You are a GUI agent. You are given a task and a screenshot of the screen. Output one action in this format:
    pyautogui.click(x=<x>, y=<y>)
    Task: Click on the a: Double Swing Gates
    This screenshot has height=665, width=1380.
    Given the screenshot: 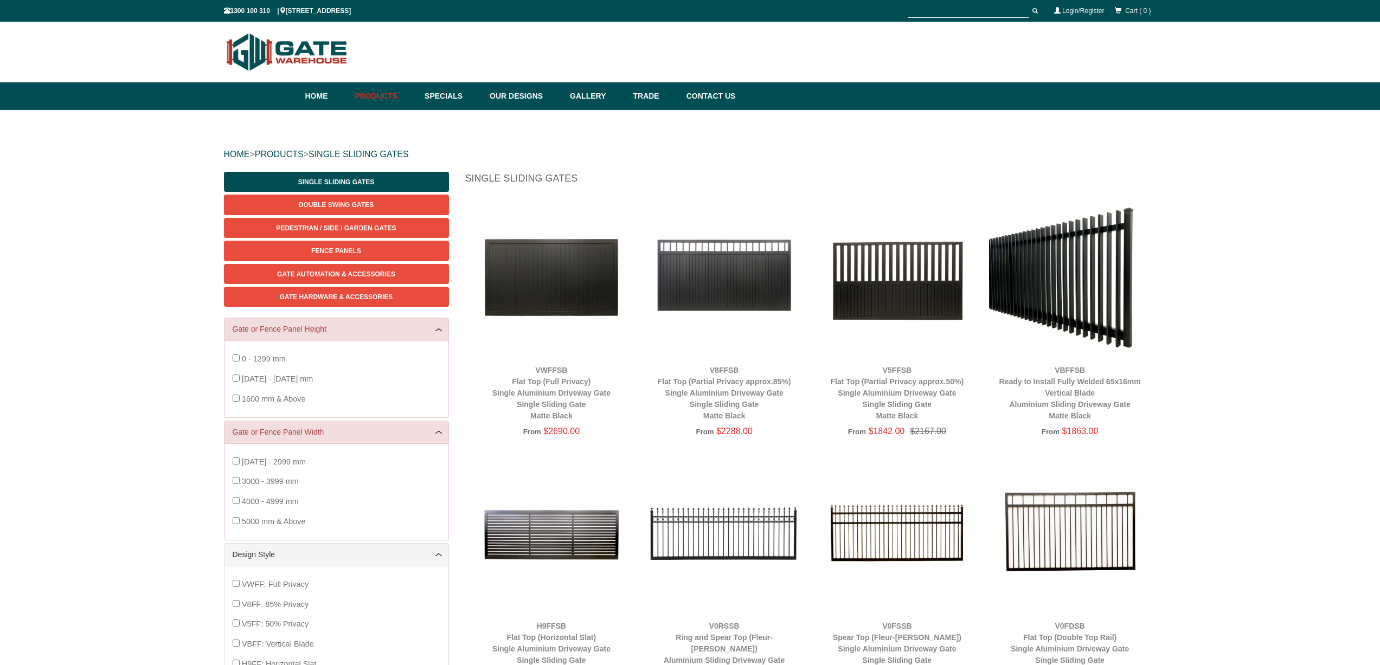 What is the action you would take?
    pyautogui.click(x=336, y=204)
    